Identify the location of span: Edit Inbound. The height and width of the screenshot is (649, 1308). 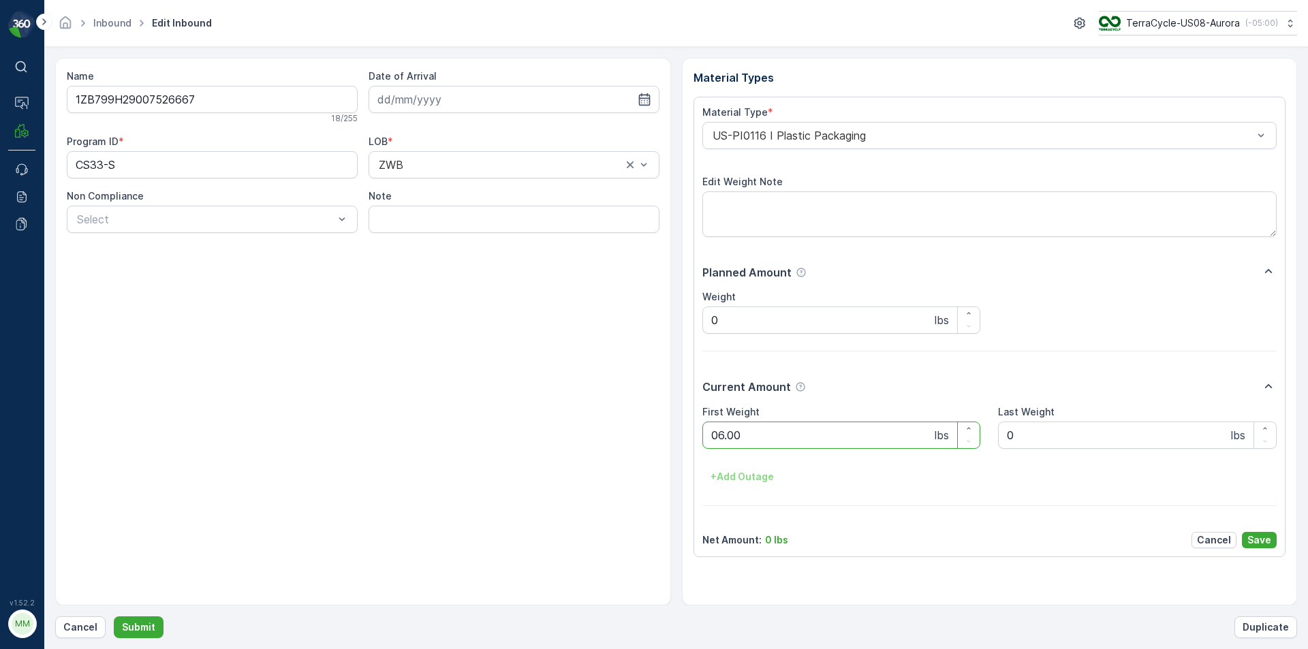
(182, 23).